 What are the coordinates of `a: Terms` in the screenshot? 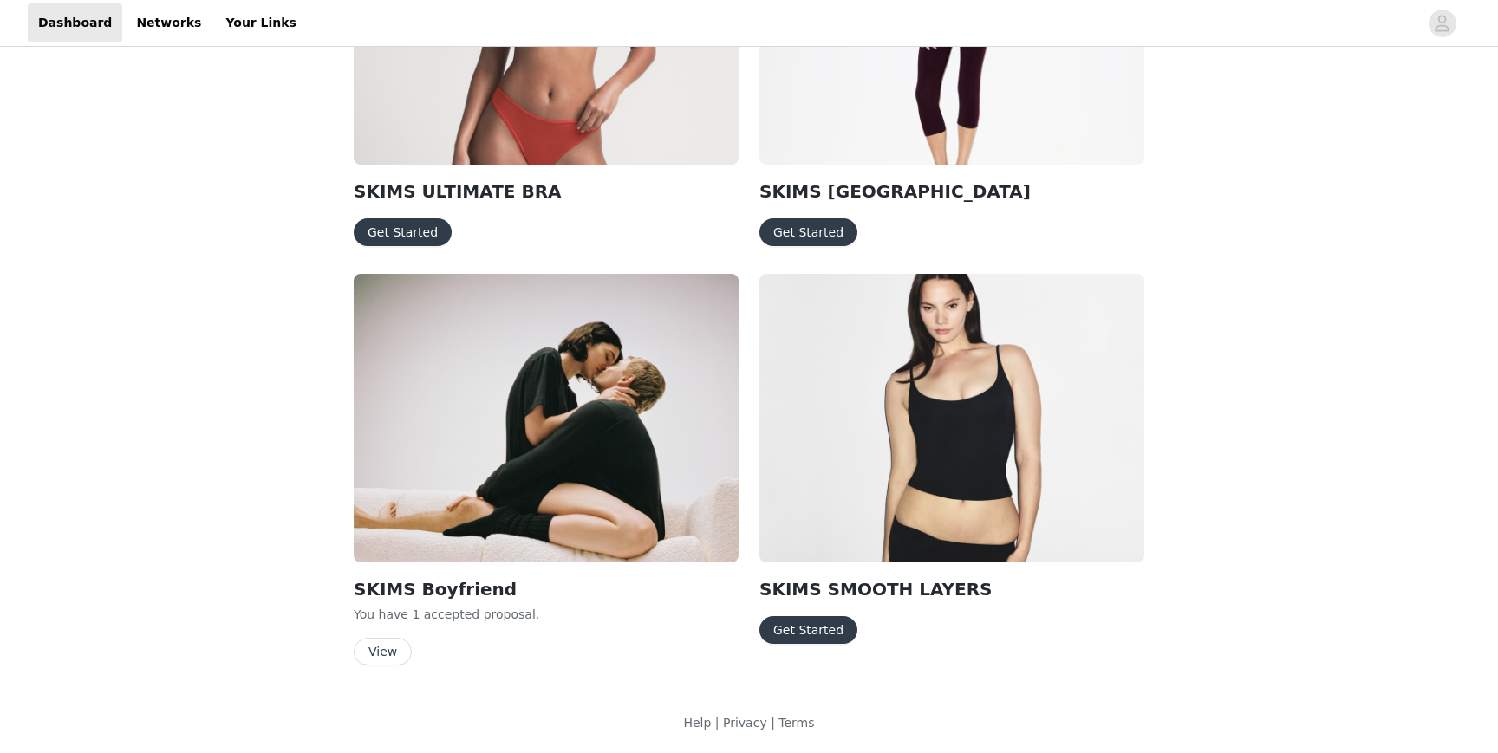 It's located at (796, 723).